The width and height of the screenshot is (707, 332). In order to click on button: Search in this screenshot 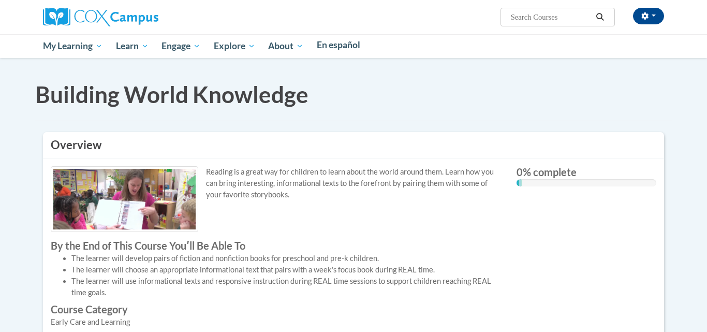, I will do `click(601, 17)`.